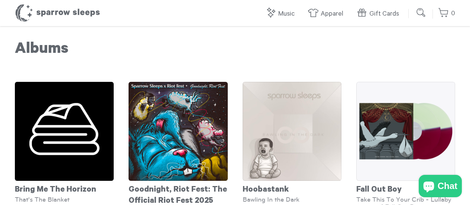  What do you see at coordinates (64, 131) in the screenshot?
I see `img: BringMeTheHorizon-That_sTheBlanket-Cover_grande.png` at bounding box center [64, 131].